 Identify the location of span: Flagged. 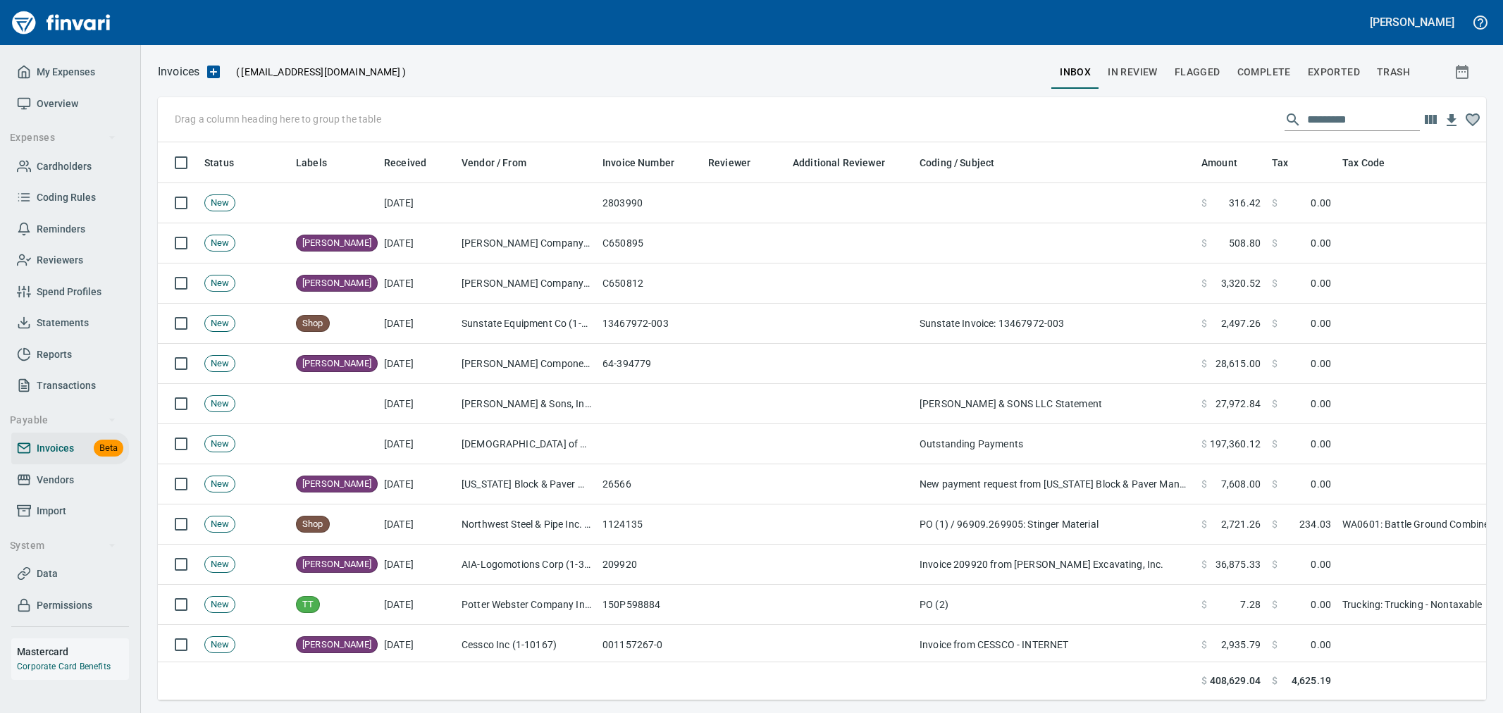
(1197, 72).